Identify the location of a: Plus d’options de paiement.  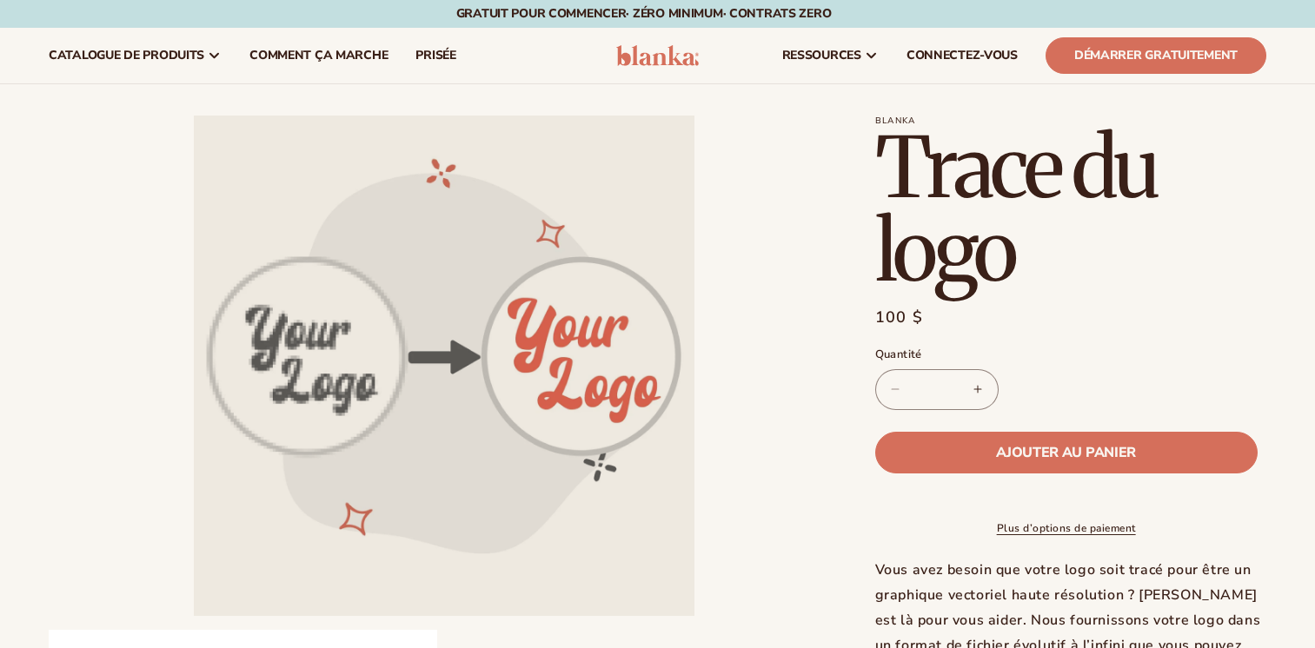
(1066, 528).